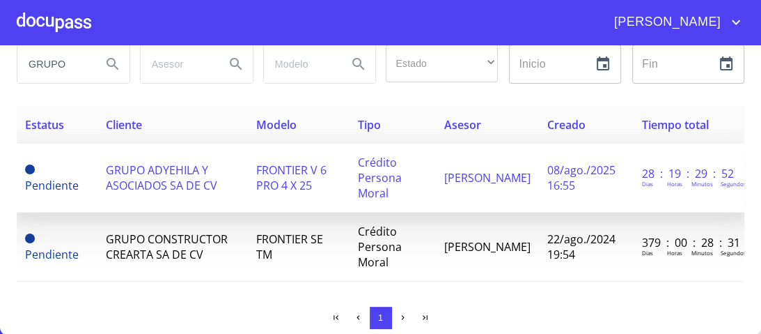 The image size is (761, 334). Describe the element at coordinates (291, 178) in the screenshot. I see `span: FRONTIER V 6 PRO 4 X 25` at that location.